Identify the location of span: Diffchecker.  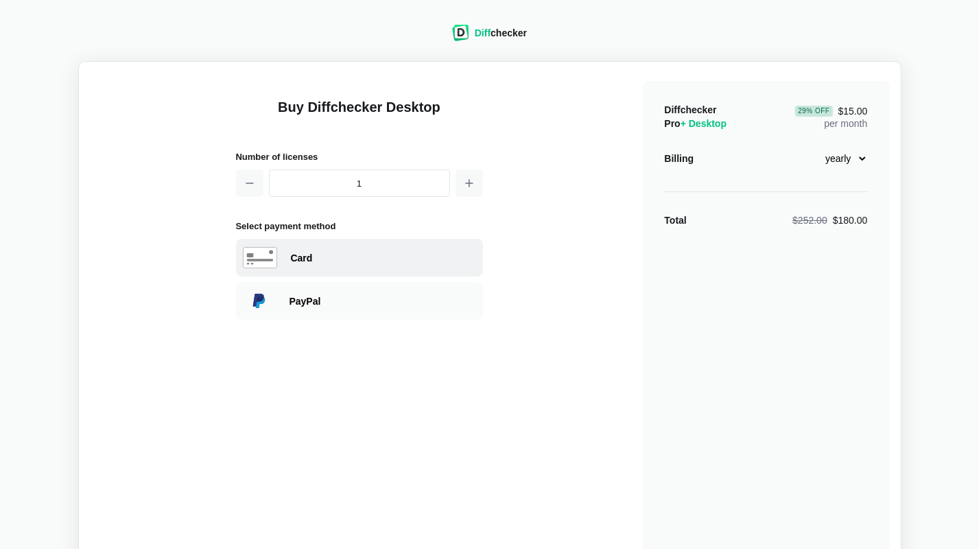
(691, 110).